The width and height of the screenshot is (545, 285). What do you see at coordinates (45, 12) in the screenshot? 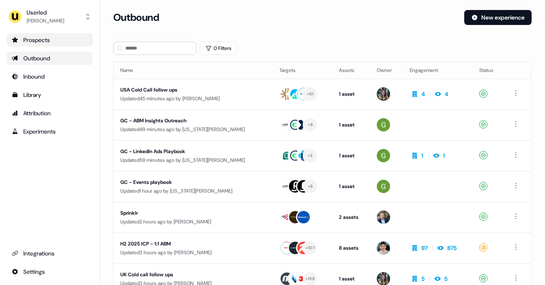
I see `div: Userled` at bounding box center [45, 12].